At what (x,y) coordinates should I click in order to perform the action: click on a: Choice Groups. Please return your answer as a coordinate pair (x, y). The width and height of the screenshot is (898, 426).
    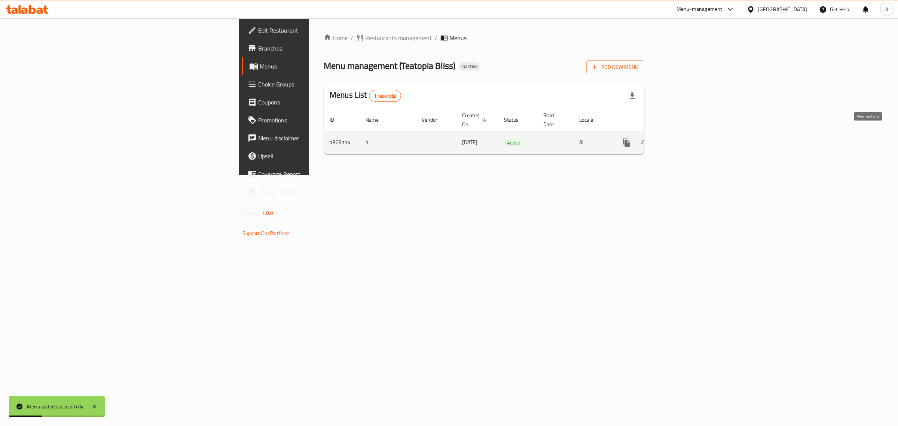
    Looking at the image, I should click on (315, 84).